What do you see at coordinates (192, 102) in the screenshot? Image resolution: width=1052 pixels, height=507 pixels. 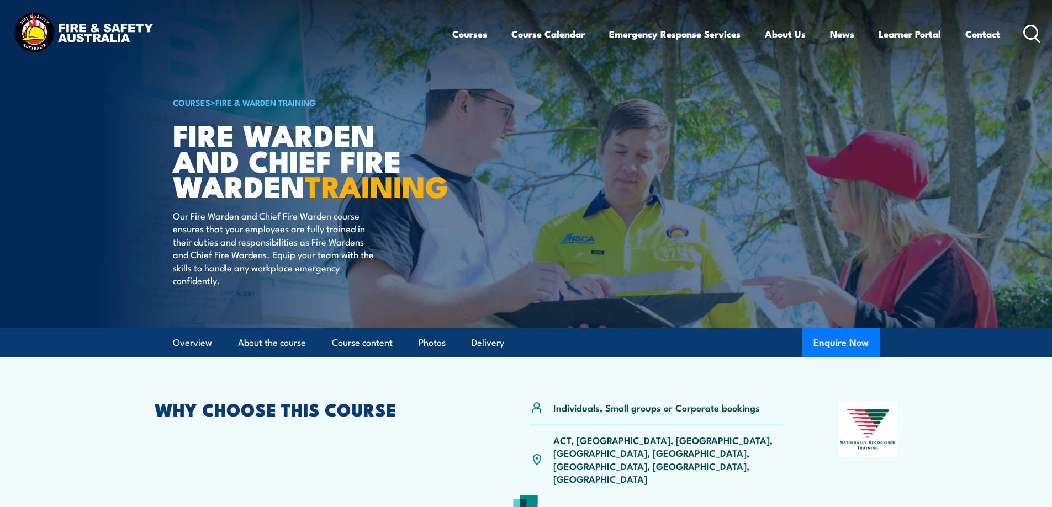 I see `a: COURSES` at bounding box center [192, 102].